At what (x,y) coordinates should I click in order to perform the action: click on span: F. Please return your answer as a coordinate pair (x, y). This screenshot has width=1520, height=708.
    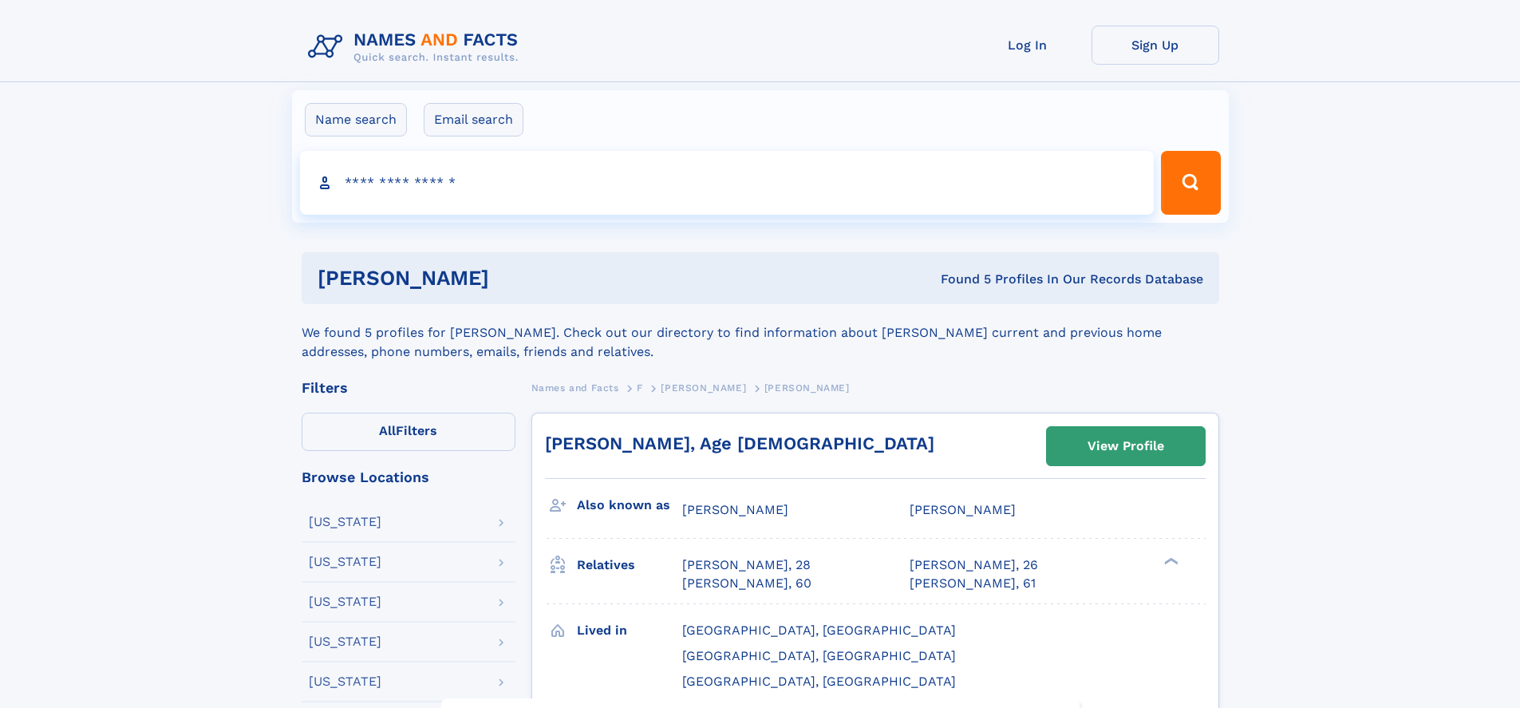
    Looking at the image, I should click on (640, 388).